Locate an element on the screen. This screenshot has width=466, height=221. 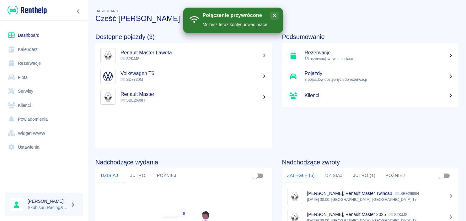
h4: Nadchodzące zwroty is located at coordinates (370, 162).